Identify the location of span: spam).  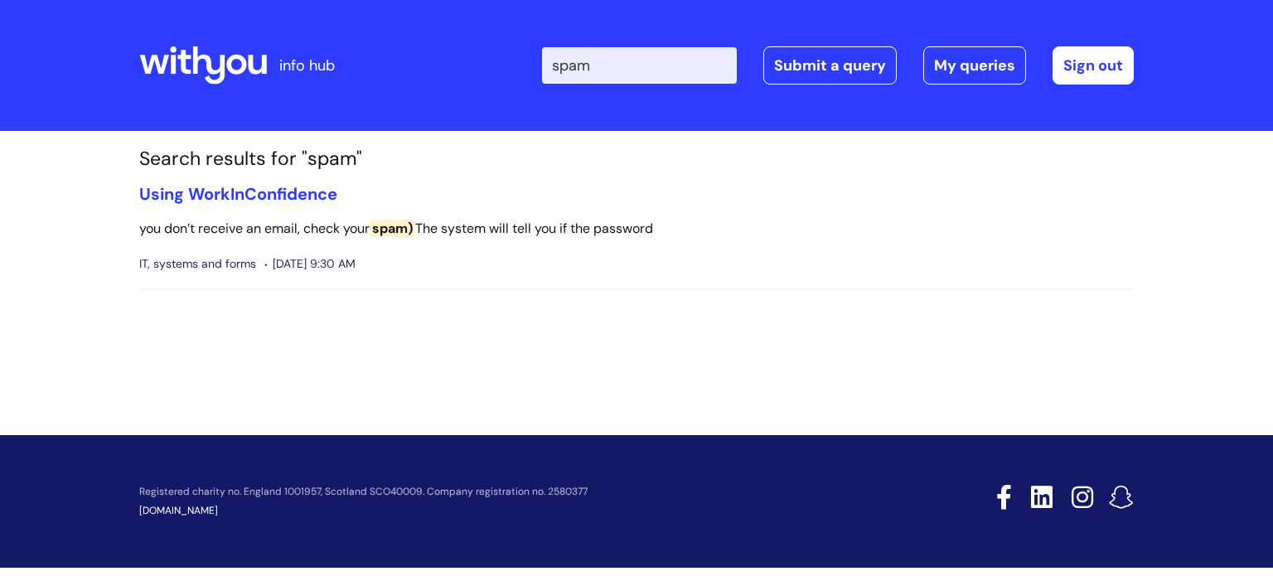
(392, 228).